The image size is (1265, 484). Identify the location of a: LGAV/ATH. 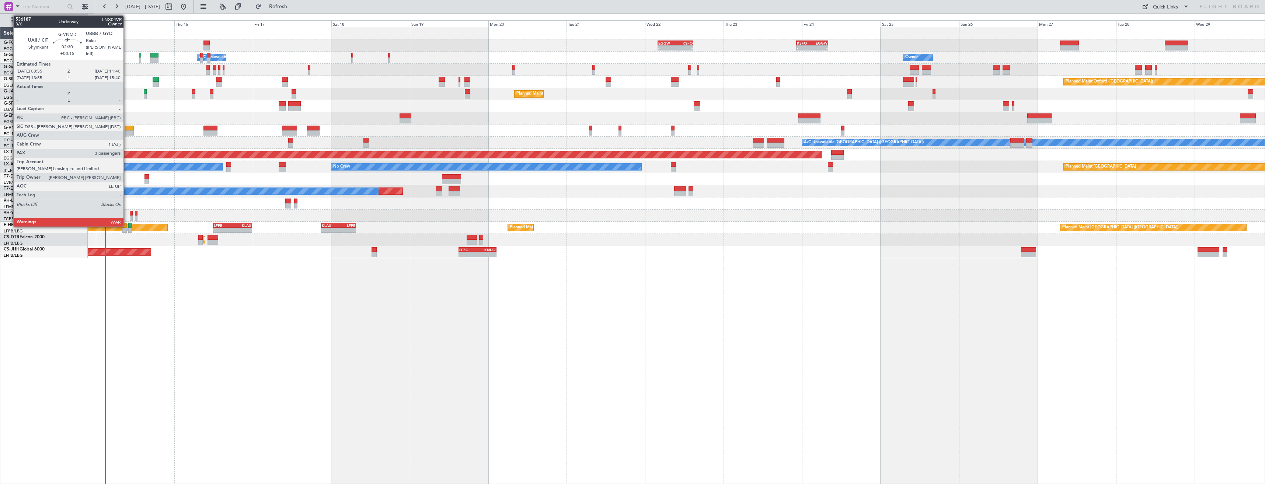
(14, 109).